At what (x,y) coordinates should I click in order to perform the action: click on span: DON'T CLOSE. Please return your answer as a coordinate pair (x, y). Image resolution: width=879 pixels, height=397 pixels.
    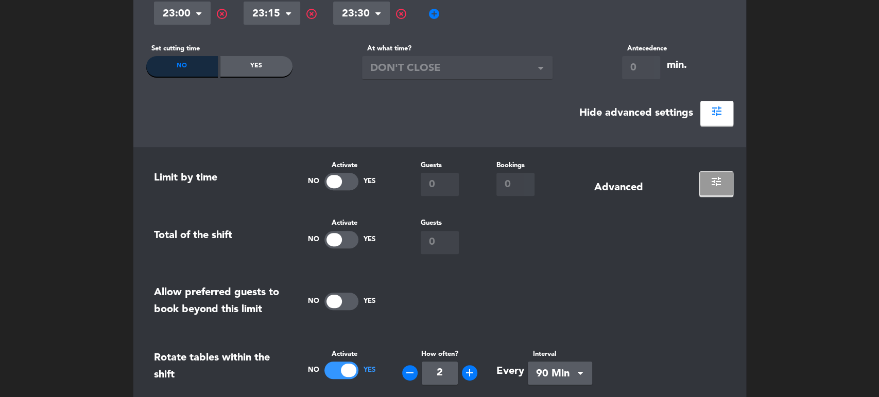
    Looking at the image, I should click on (453, 68).